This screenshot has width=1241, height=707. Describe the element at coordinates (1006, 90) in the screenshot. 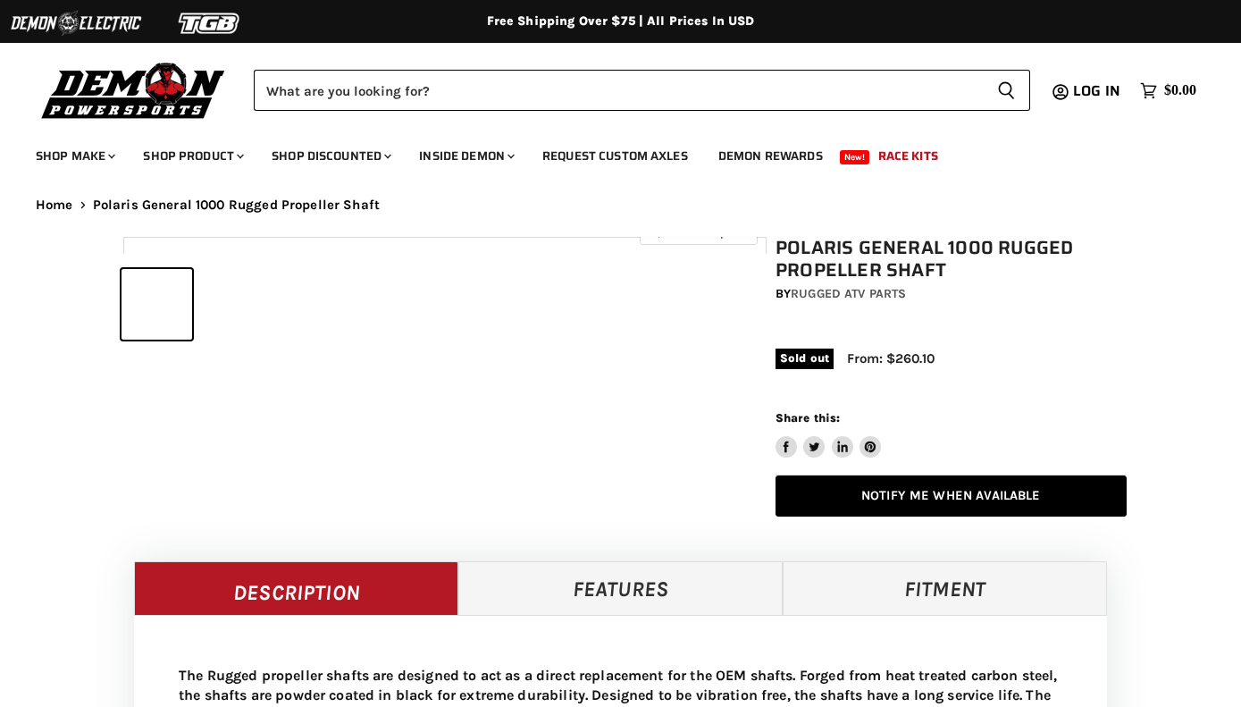

I see `button: Search` at that location.